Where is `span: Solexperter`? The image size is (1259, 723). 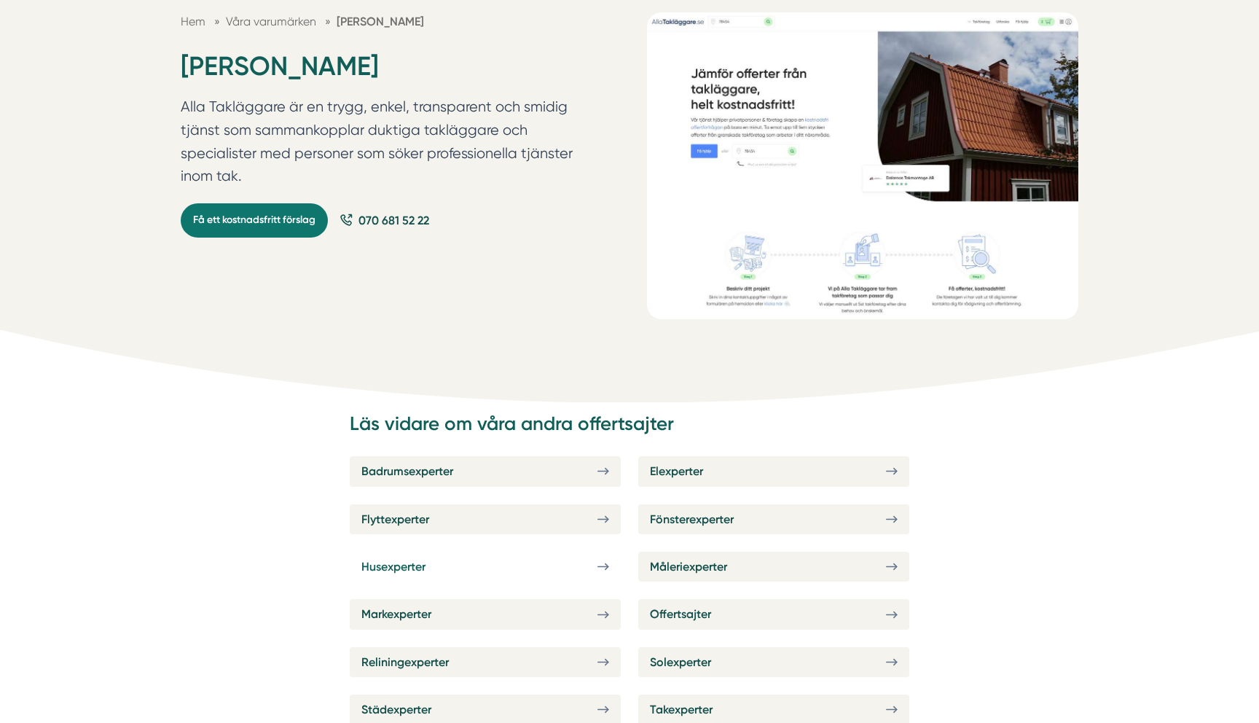
span: Solexperter is located at coordinates (680, 661).